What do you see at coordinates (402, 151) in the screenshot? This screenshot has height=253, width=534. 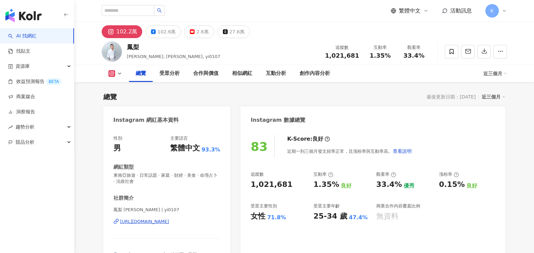 I see `span: 查看說明` at bounding box center [402, 151].